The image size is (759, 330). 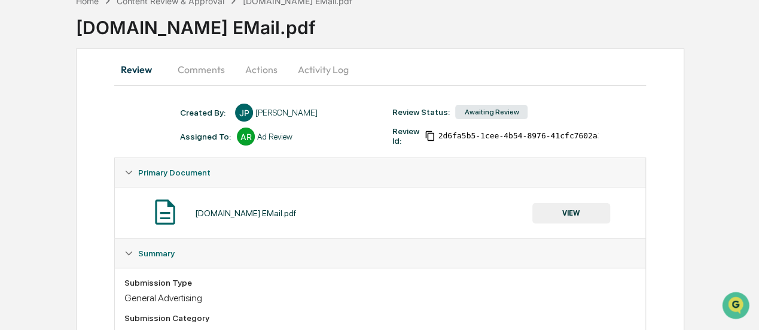 I want to click on span: Preclearance, so click(x=50, y=156).